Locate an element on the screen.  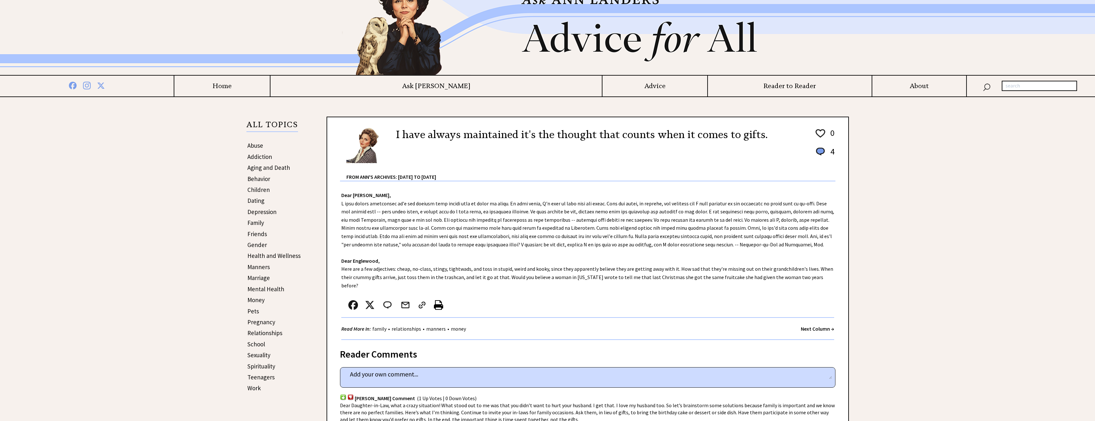
h4: About is located at coordinates (919, 86).